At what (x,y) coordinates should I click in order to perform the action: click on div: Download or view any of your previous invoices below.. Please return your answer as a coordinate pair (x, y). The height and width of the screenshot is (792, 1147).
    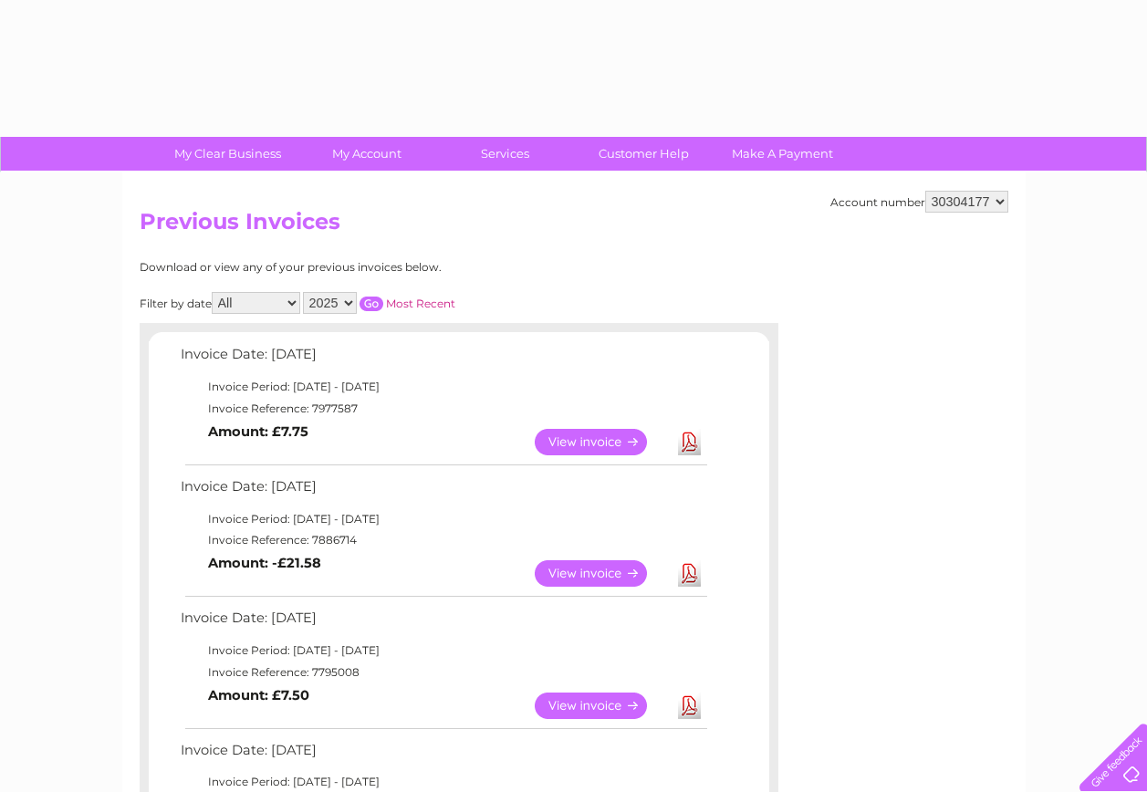
    Looking at the image, I should click on (379, 267).